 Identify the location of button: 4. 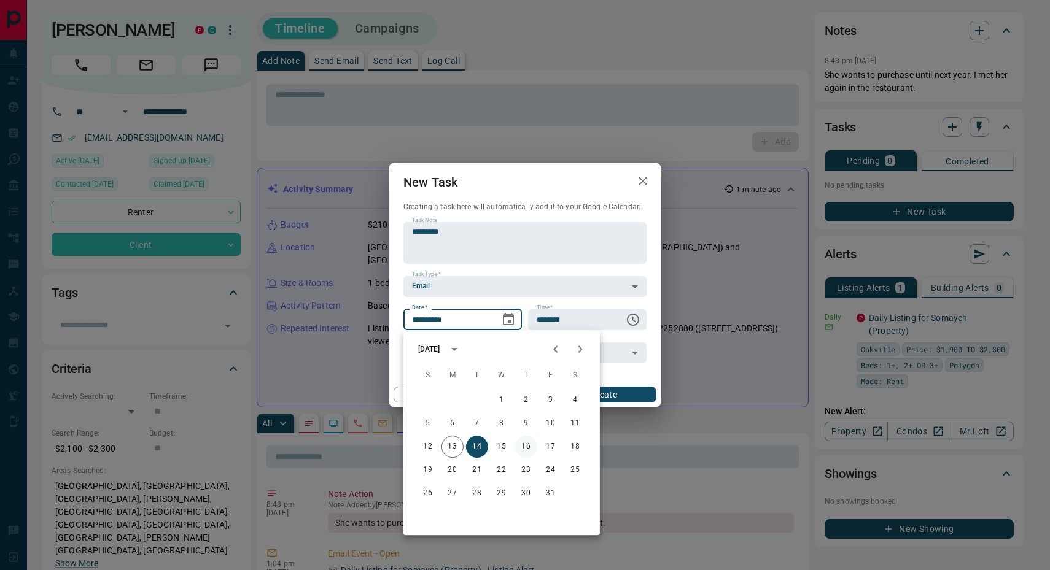
(575, 400).